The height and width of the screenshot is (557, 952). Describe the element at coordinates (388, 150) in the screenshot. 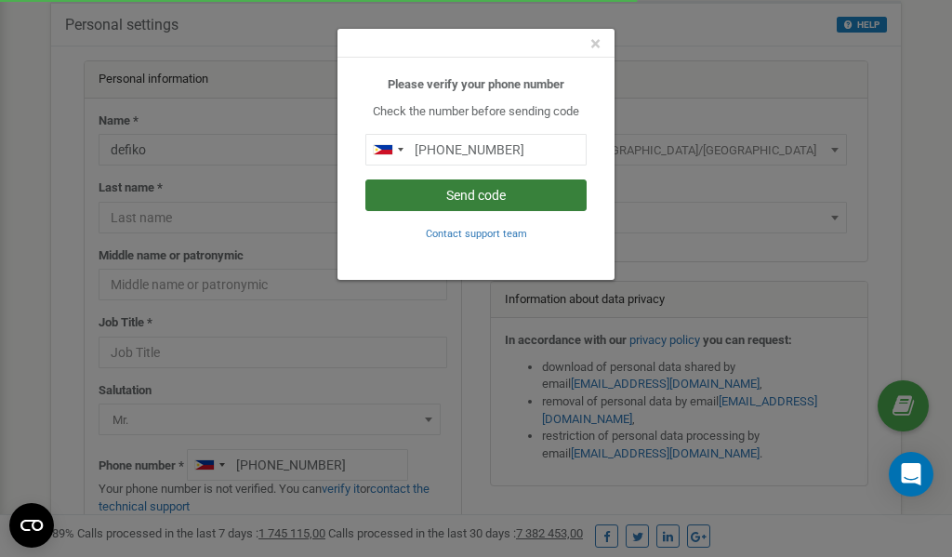

I see `div: Telephone country code` at that location.